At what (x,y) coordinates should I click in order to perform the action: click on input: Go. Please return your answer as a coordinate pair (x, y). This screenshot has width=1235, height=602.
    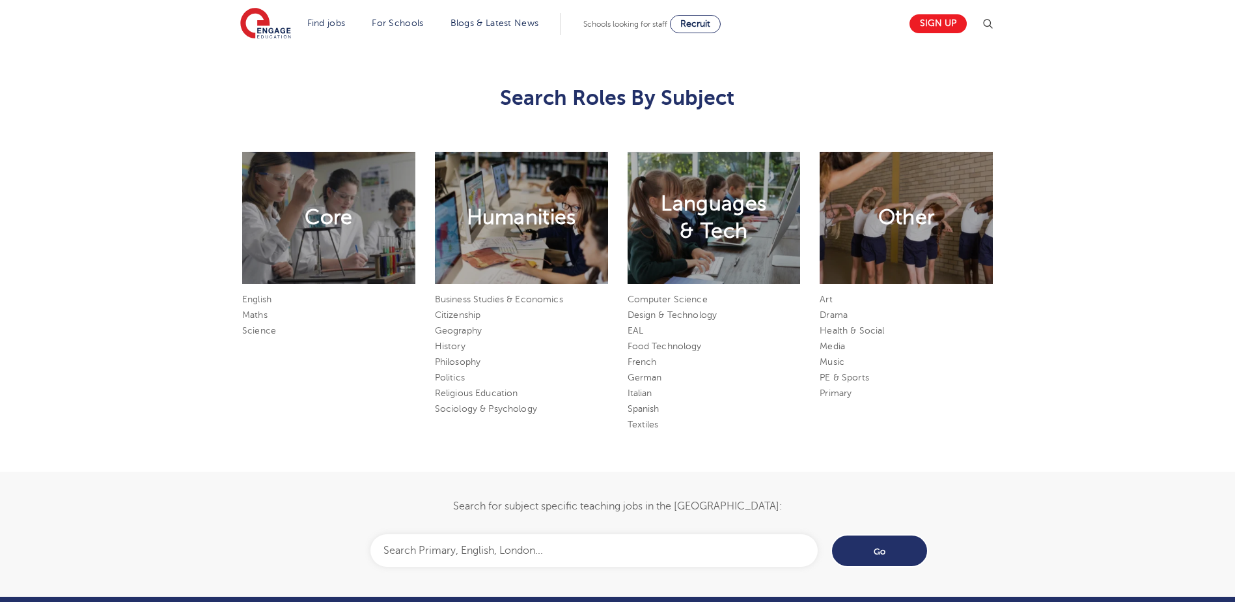
    Looking at the image, I should click on (880, 550).